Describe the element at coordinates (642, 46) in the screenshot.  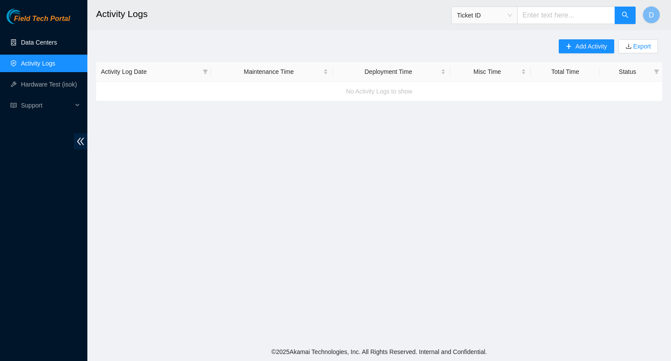
I see `a: Export` at that location.